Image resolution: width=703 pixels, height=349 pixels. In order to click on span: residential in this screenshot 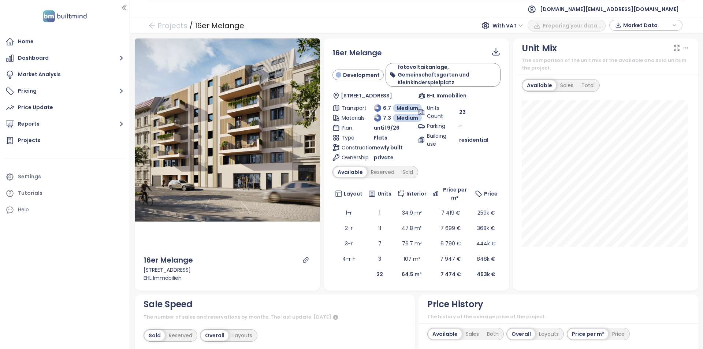, I will do `click(474, 140)`.